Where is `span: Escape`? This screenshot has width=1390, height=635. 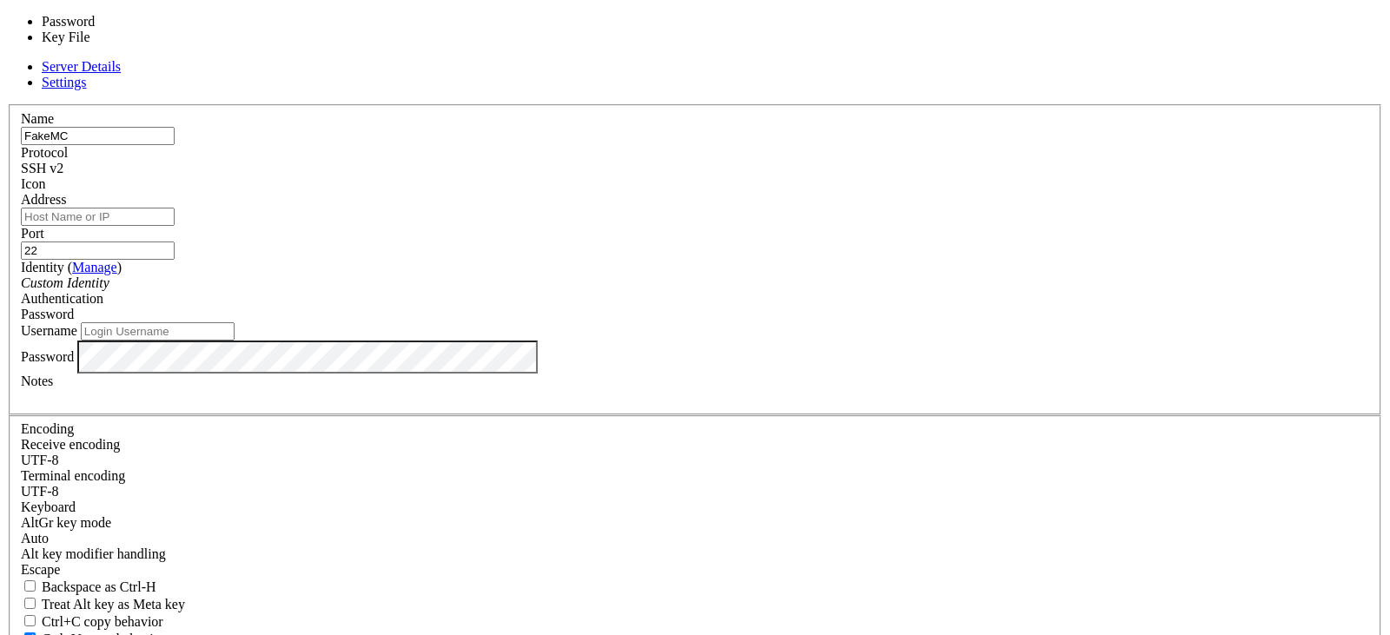 span: Escape is located at coordinates (40, 569).